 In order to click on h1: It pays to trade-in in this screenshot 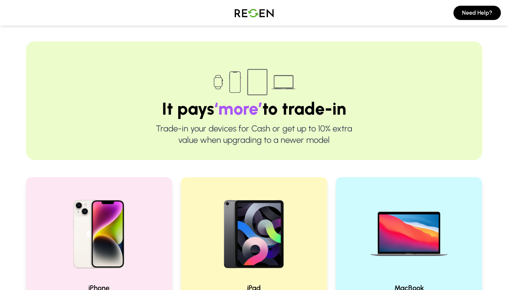, I will do `click(254, 108)`.